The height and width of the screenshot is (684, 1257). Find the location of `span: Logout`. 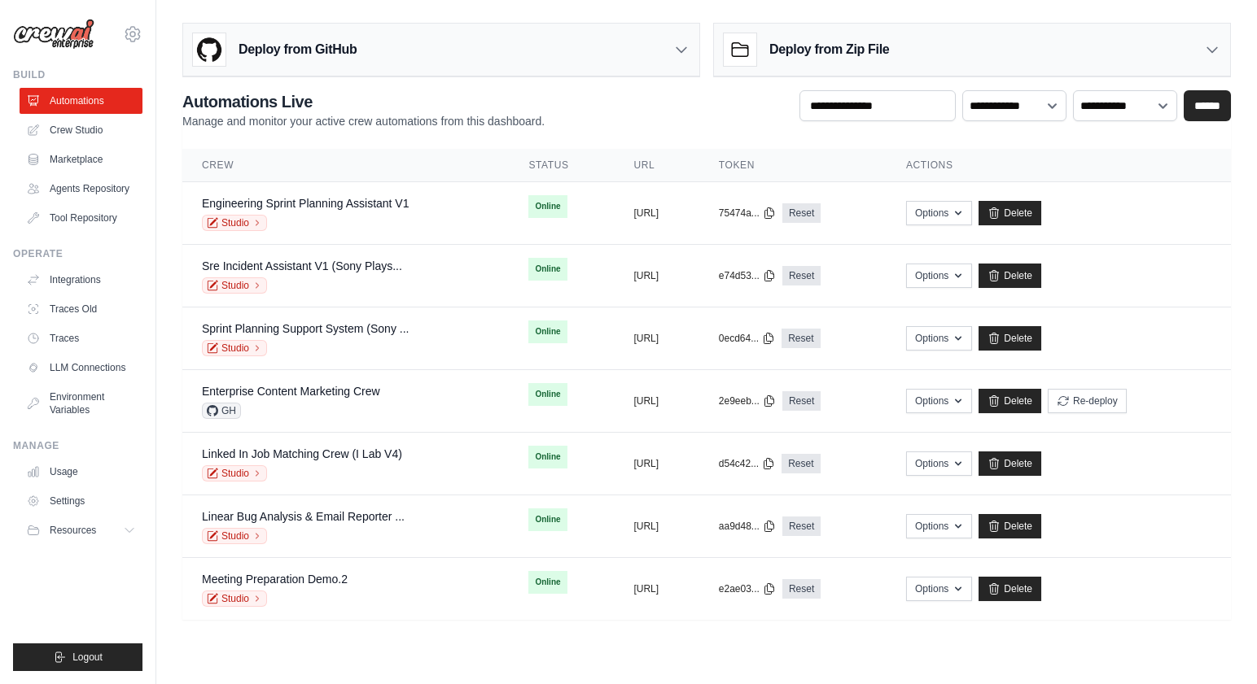

span: Logout is located at coordinates (87, 658).